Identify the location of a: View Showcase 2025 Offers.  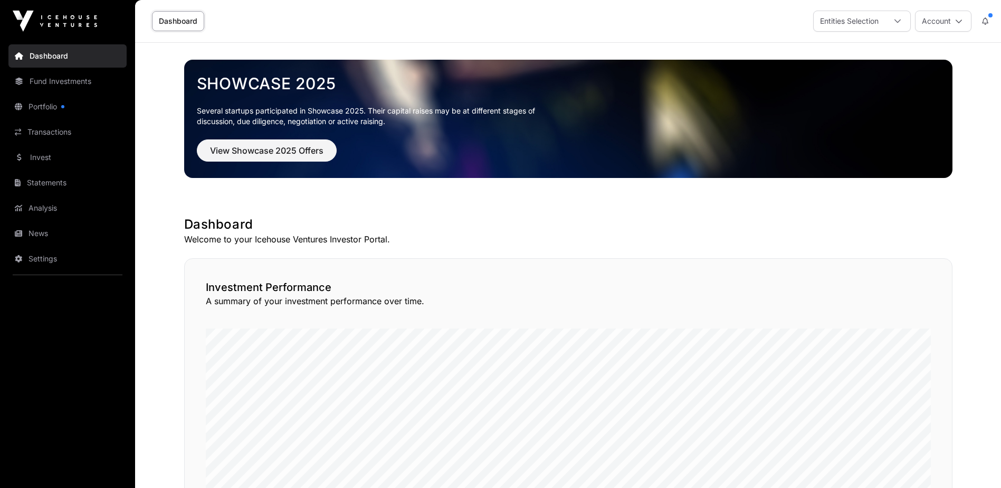
(267, 155).